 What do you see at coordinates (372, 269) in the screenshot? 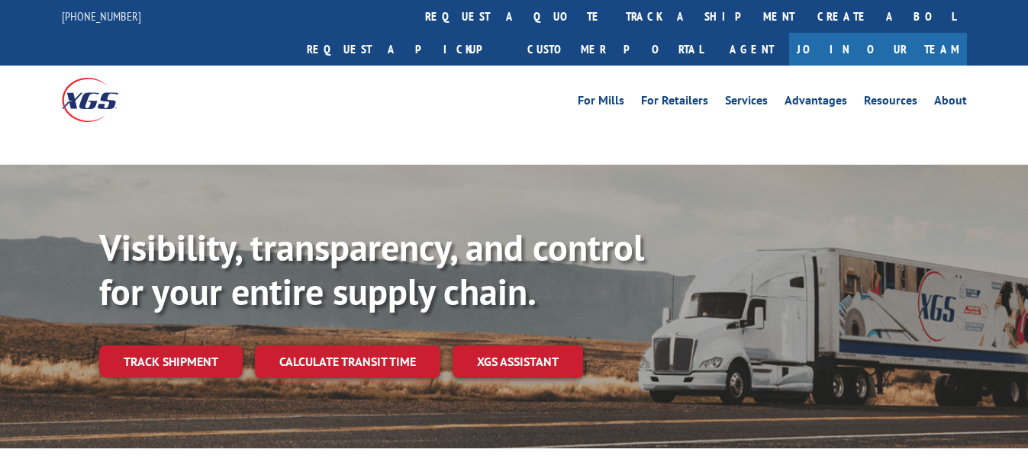
I see `b: Visibility, transparency, and control for your entire supply chain.` at bounding box center [372, 269].